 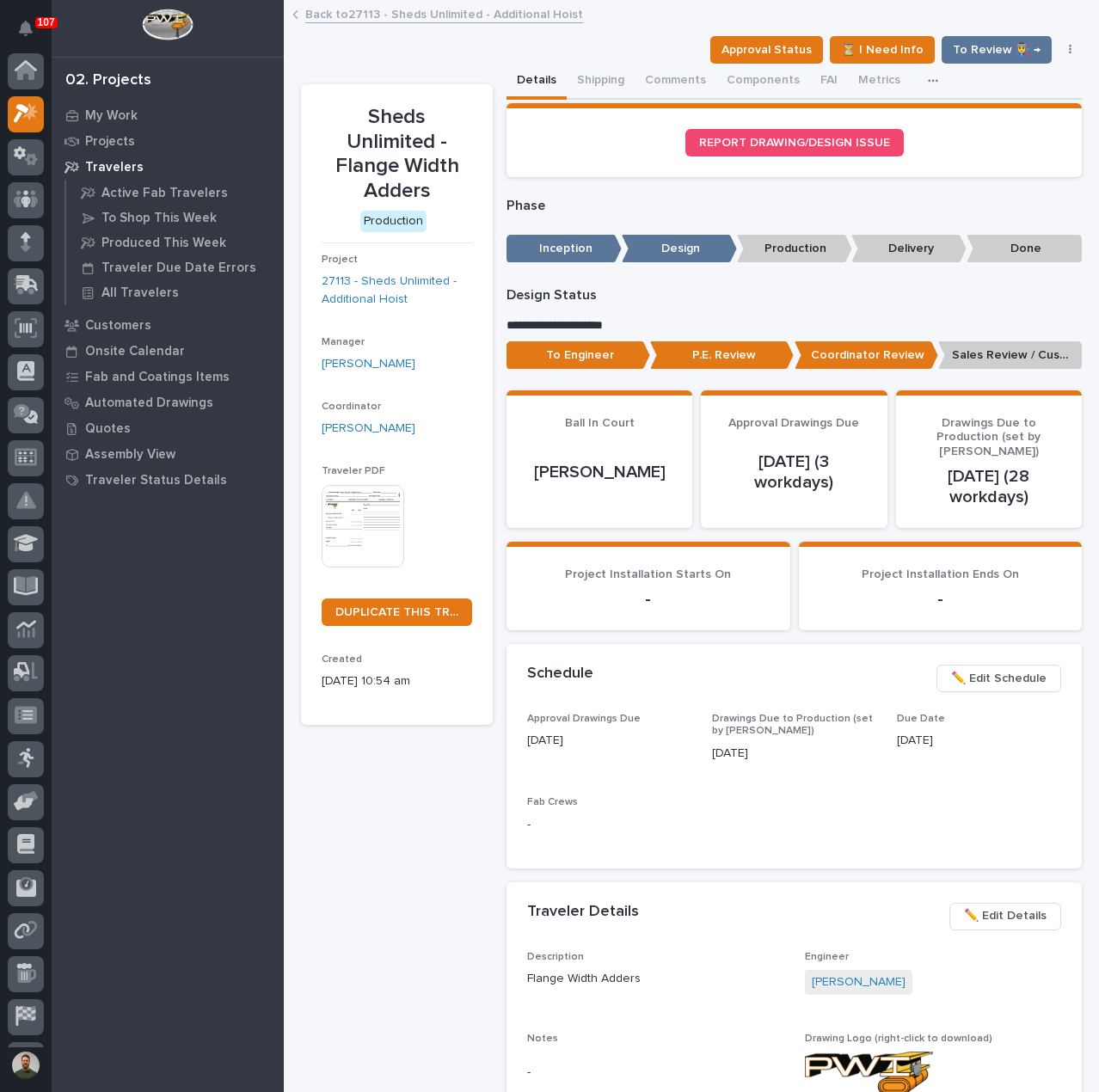 What do you see at coordinates (826, 957) in the screenshot?
I see `span: Engineer` at bounding box center [826, 957].